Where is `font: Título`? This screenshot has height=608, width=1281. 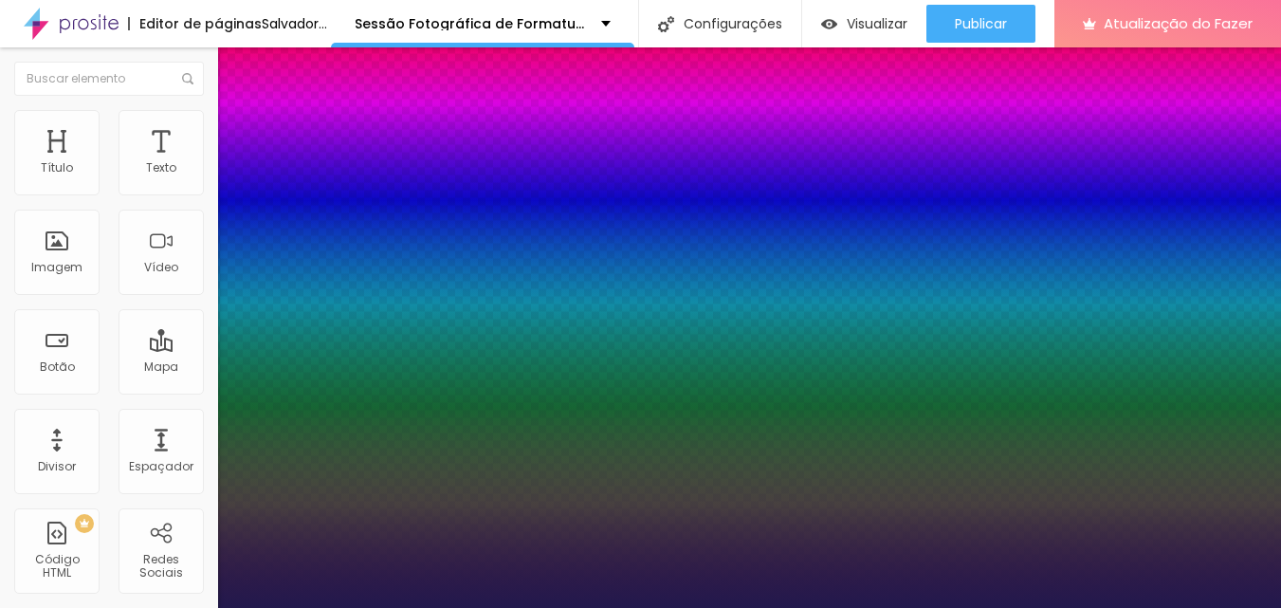 font: Título is located at coordinates (57, 167).